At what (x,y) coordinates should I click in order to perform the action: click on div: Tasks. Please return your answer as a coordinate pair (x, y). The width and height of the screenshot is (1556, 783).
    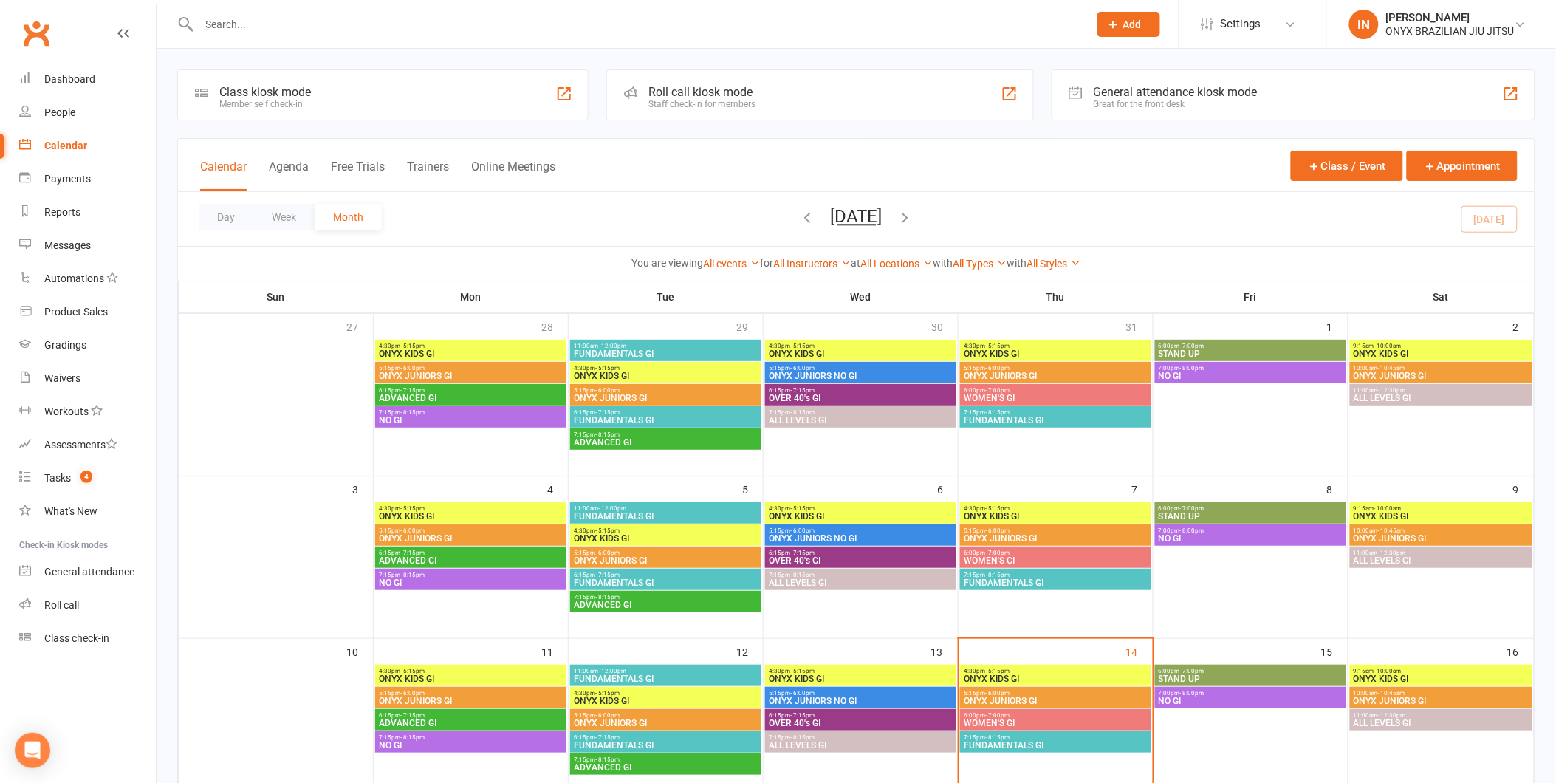
    Looking at the image, I should click on (58, 478).